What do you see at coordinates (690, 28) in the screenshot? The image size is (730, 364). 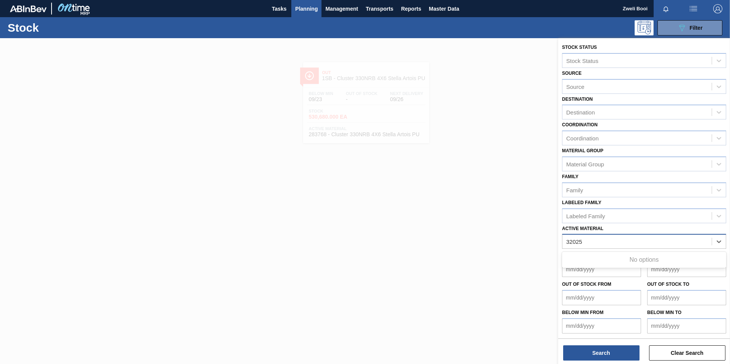 I see `button: Filter` at bounding box center [690, 28].